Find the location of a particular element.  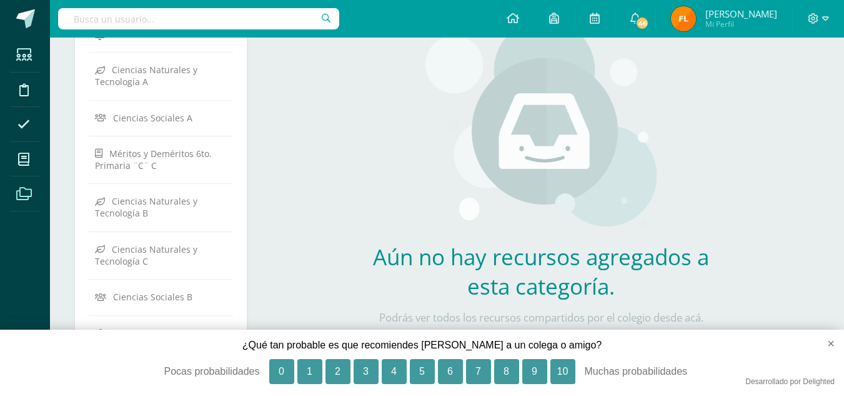

a: Ciencias Naturales y Tecnología A is located at coordinates (161, 75).